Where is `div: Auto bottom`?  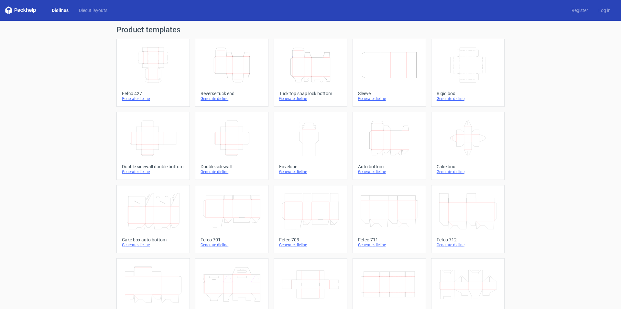 div: Auto bottom is located at coordinates (389, 166).